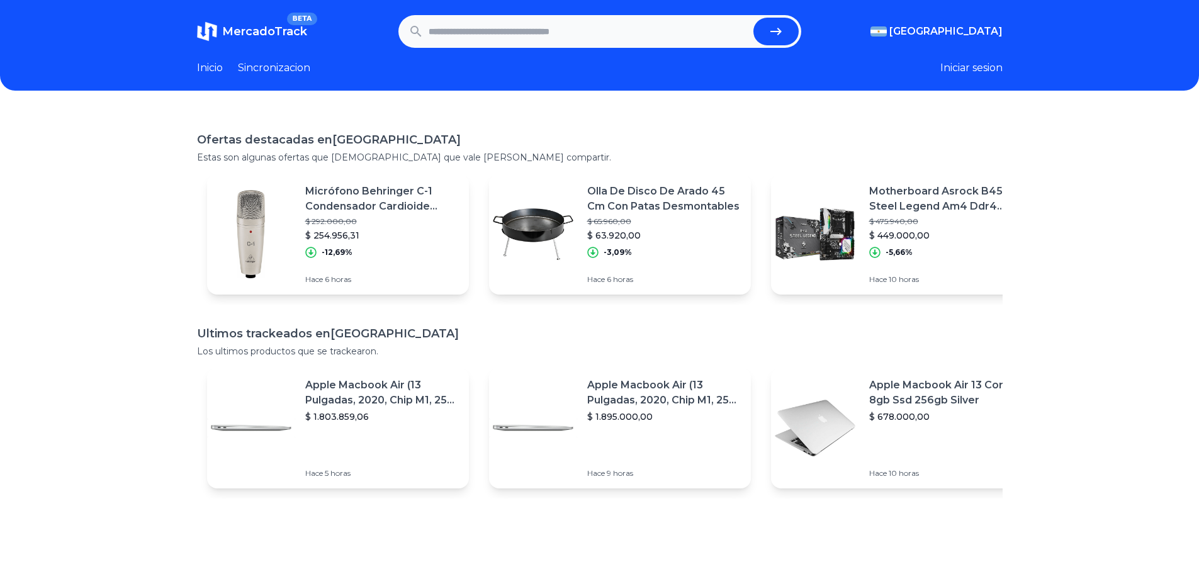 The image size is (1199, 569). Describe the element at coordinates (946, 393) in the screenshot. I see `p: Apple Macbook Air 13 Core I5 8gb Ssd 256gb Silver` at that location.